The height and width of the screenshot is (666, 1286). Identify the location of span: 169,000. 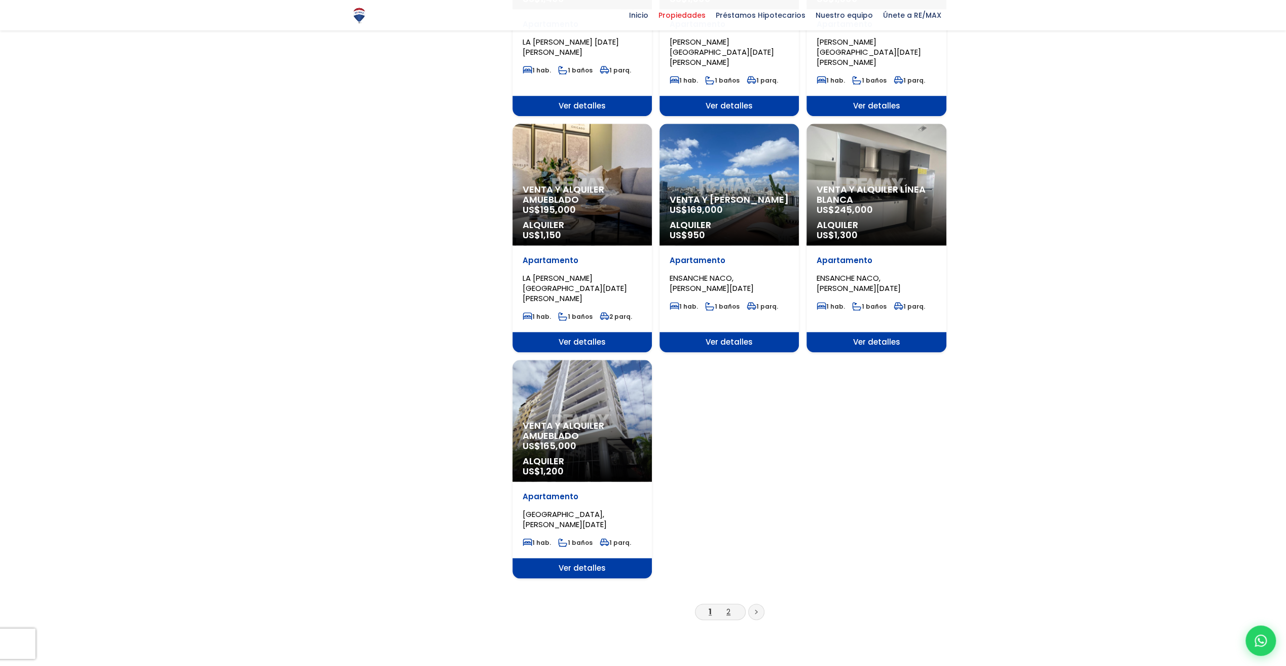
(705, 209).